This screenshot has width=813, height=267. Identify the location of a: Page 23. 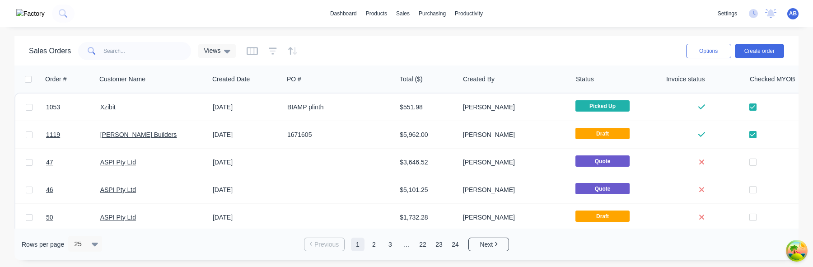
(439, 244).